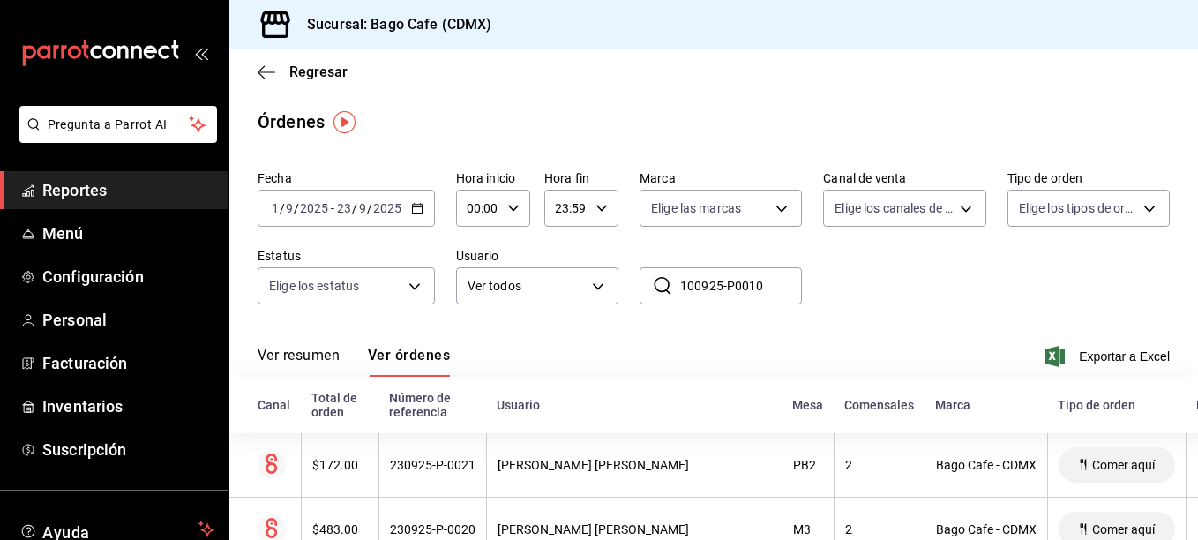 This screenshot has width=1198, height=540. Describe the element at coordinates (879, 405) in the screenshot. I see `div: Comensales` at that location.